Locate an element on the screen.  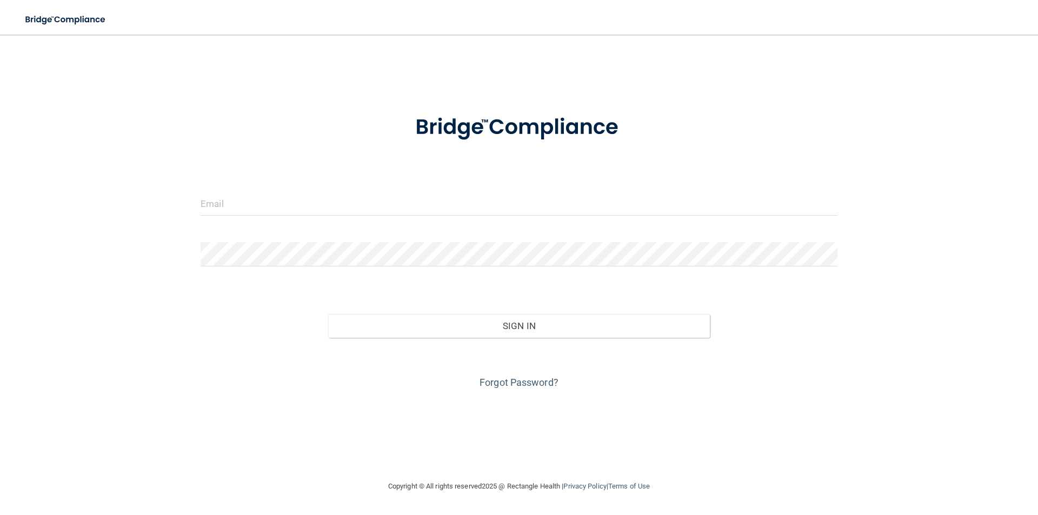
button: Sign In is located at coordinates (519, 326).